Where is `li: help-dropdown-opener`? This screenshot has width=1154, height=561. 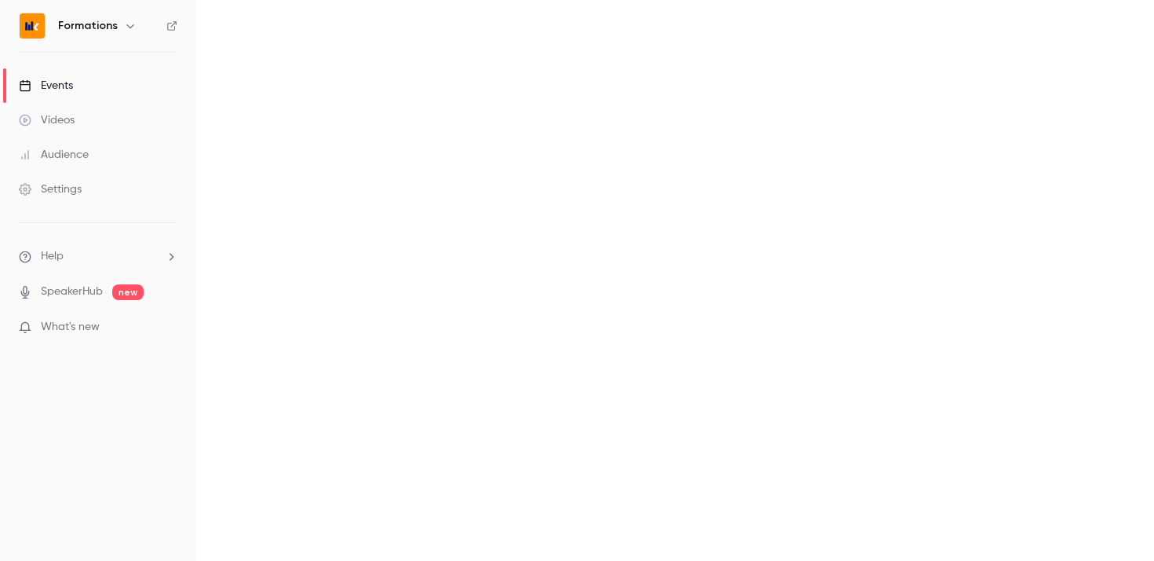
li: help-dropdown-opener is located at coordinates (98, 256).